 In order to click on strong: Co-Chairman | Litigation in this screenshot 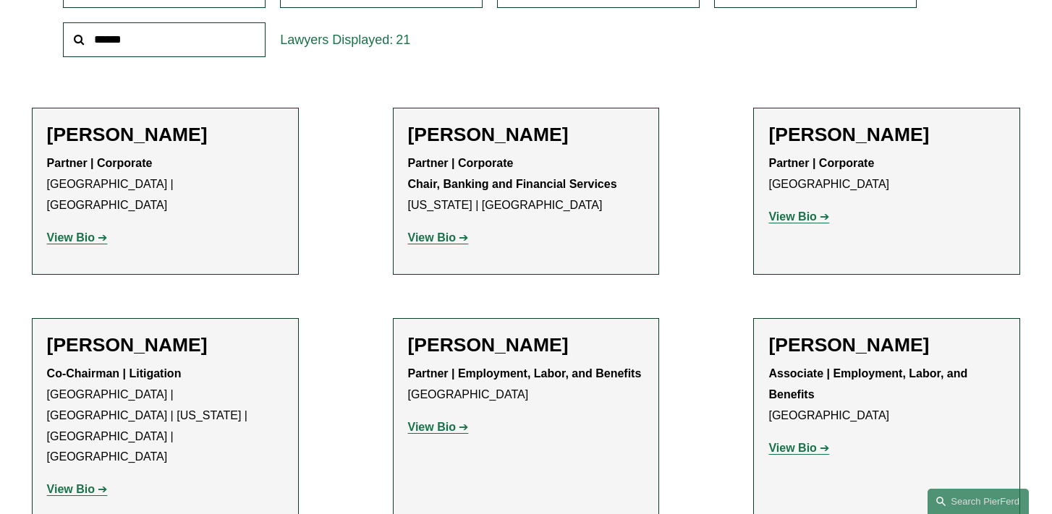, I will do `click(114, 373)`.